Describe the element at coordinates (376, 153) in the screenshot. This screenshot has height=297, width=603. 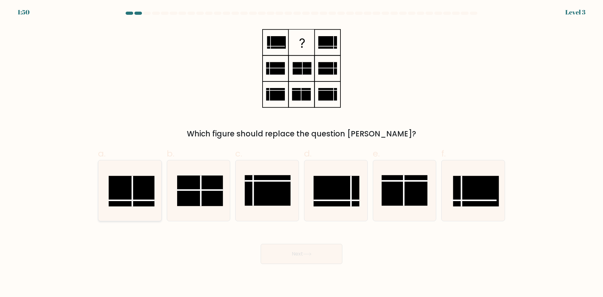
I see `span: e.` at that location.